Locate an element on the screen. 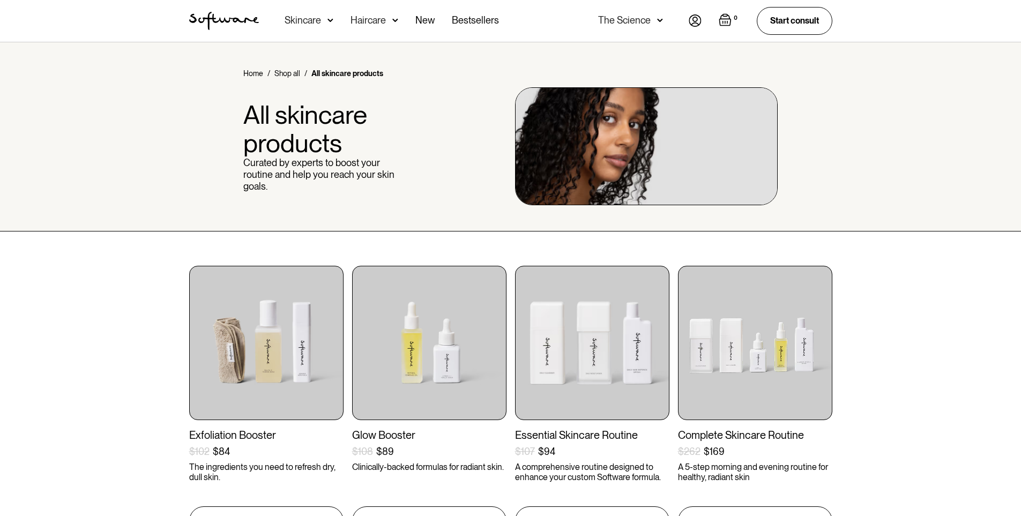 This screenshot has height=516, width=1021. p: The ingredients you need to refresh dry, dull skin. is located at coordinates (266, 472).